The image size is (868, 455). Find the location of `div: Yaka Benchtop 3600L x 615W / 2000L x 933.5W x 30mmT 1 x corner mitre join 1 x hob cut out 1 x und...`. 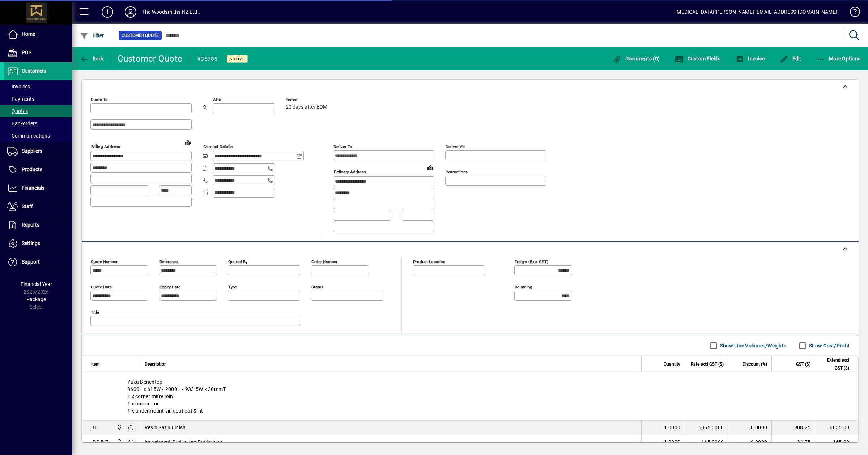

div: Yaka Benchtop 3600L x 615W / 2000L x 933.5W x 30mmT 1 x corner mitre join 1 x hob cut out 1 x und... is located at coordinates (470, 396).